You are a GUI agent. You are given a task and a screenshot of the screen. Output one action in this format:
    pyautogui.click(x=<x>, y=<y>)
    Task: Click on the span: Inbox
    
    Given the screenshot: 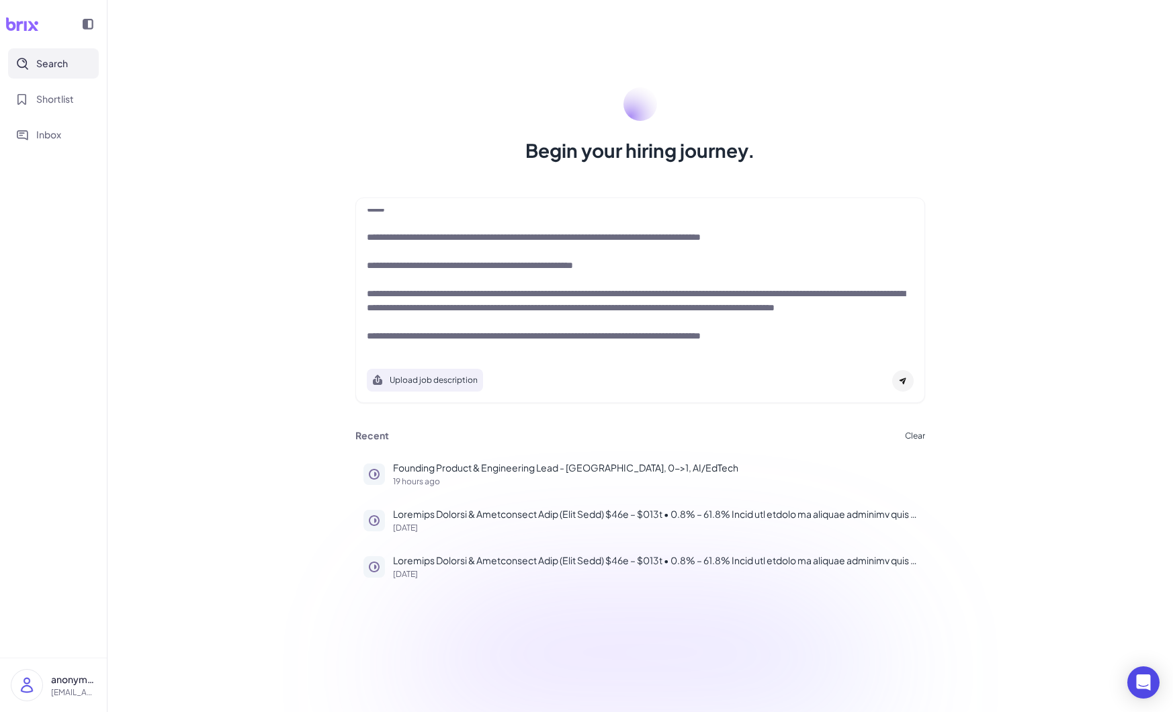 What is the action you would take?
    pyautogui.click(x=48, y=134)
    